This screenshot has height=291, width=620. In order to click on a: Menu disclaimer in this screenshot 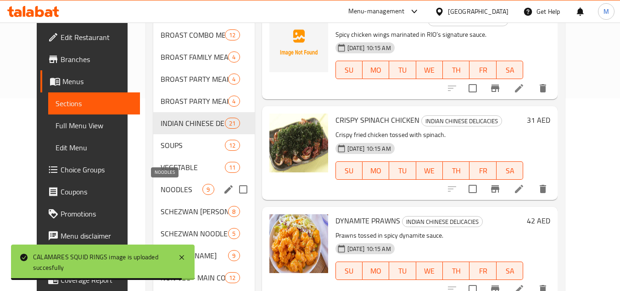, I will do `click(90, 236)`.